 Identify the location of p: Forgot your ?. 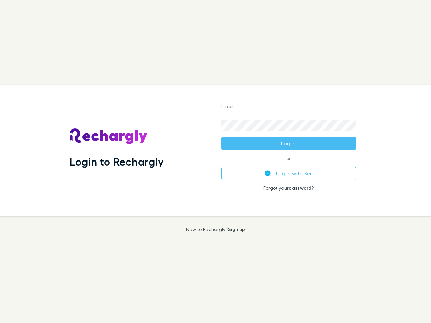
(289, 188).